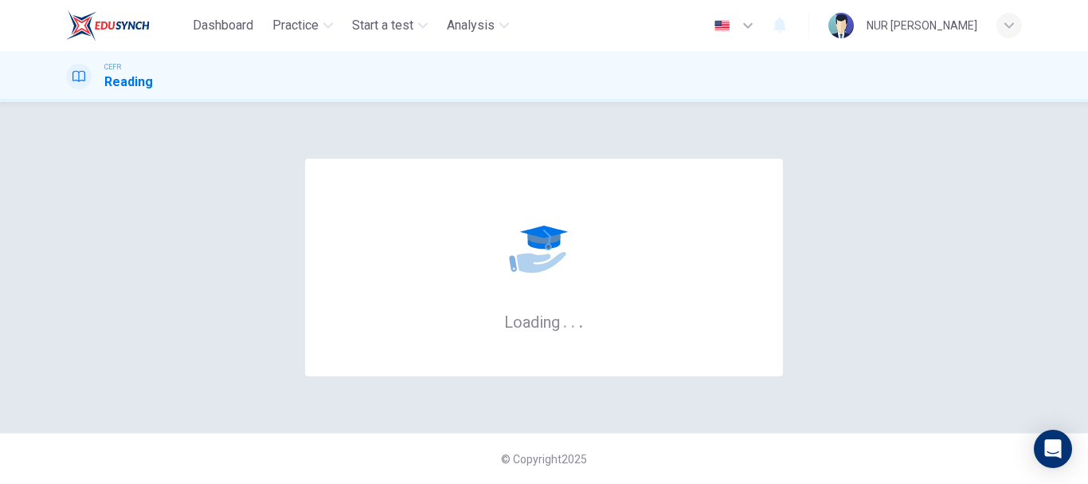 This screenshot has width=1088, height=484. I want to click on a: EduSynch logo, so click(126, 25).